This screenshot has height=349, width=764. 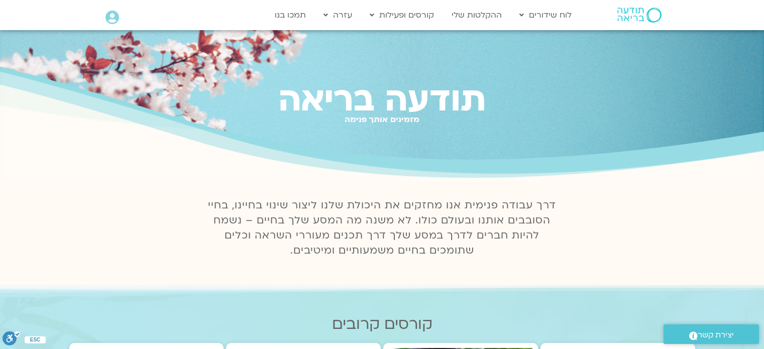 What do you see at coordinates (716, 335) in the screenshot?
I see `span: יצירת קשר` at bounding box center [716, 335].